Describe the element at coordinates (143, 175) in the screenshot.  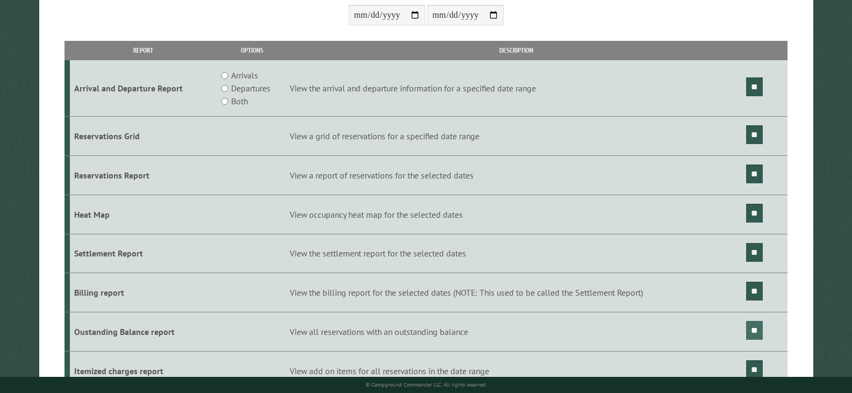
I see `td: Reservations Report` at that location.